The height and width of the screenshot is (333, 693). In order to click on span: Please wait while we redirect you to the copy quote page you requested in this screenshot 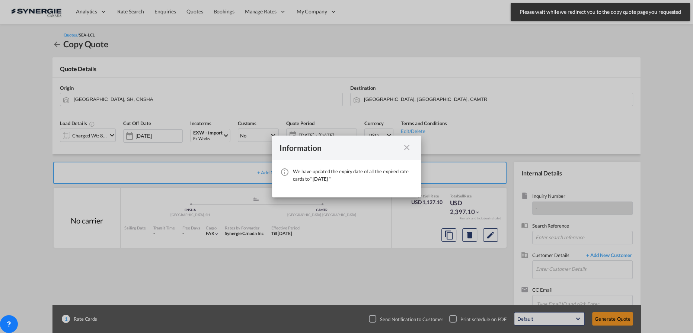, I will do `click(600, 12)`.